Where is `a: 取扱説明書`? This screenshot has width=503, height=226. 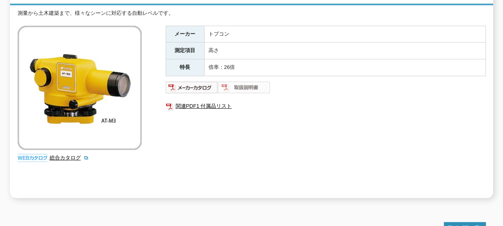 a: 取扱説明書 is located at coordinates (244, 89).